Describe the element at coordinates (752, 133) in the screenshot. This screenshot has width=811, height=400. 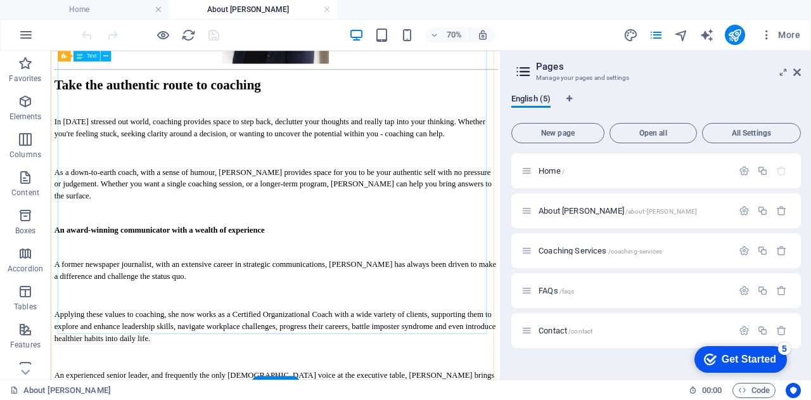
I see `span: All Settings` at that location.